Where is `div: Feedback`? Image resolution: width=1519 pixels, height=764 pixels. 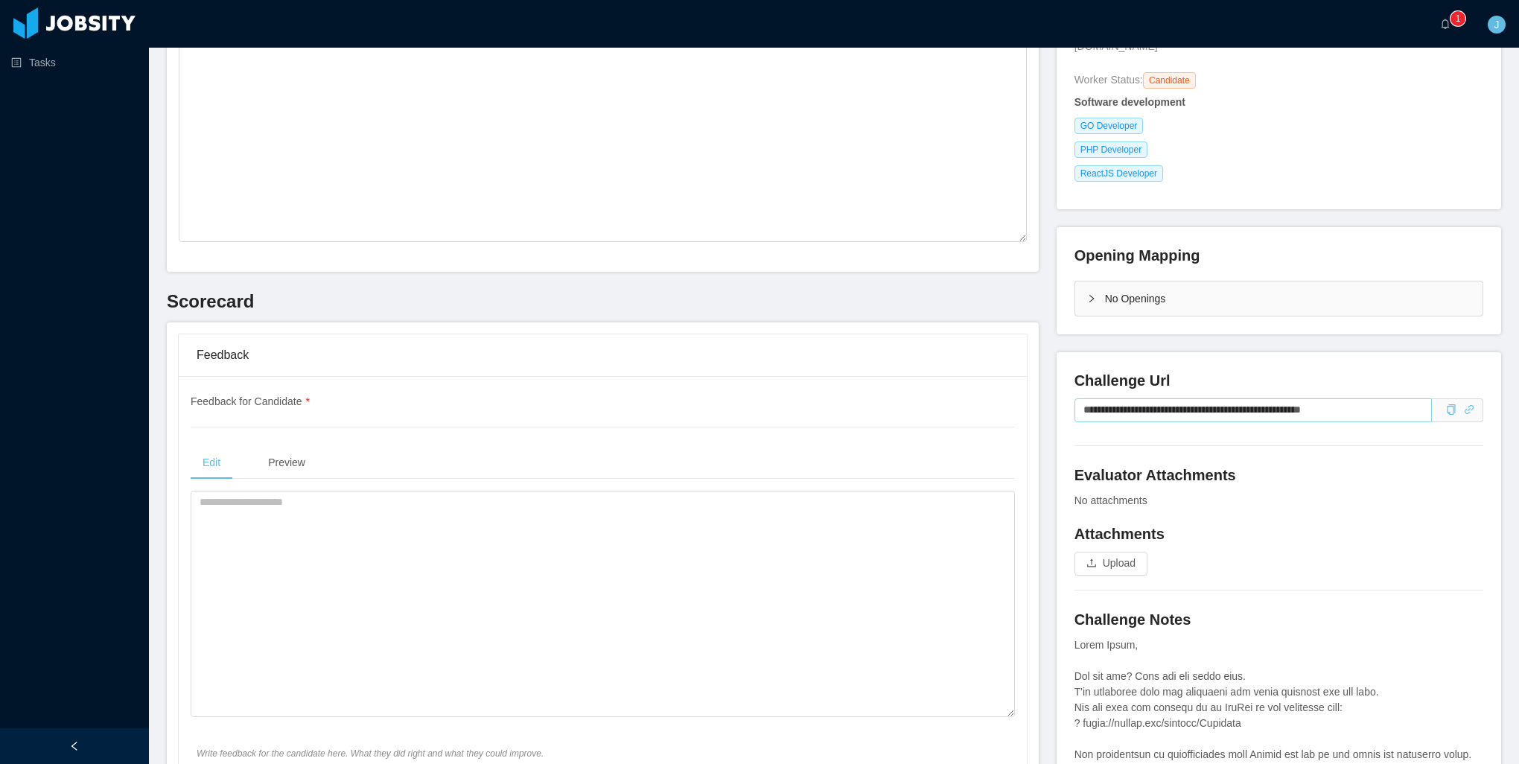 div: Feedback is located at coordinates (602, 355).